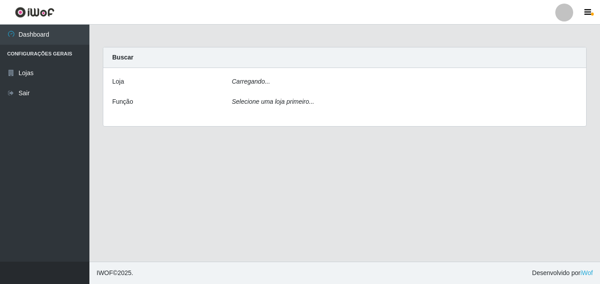 Image resolution: width=600 pixels, height=284 pixels. Describe the element at coordinates (118, 81) in the screenshot. I see `label: Loja` at that location.